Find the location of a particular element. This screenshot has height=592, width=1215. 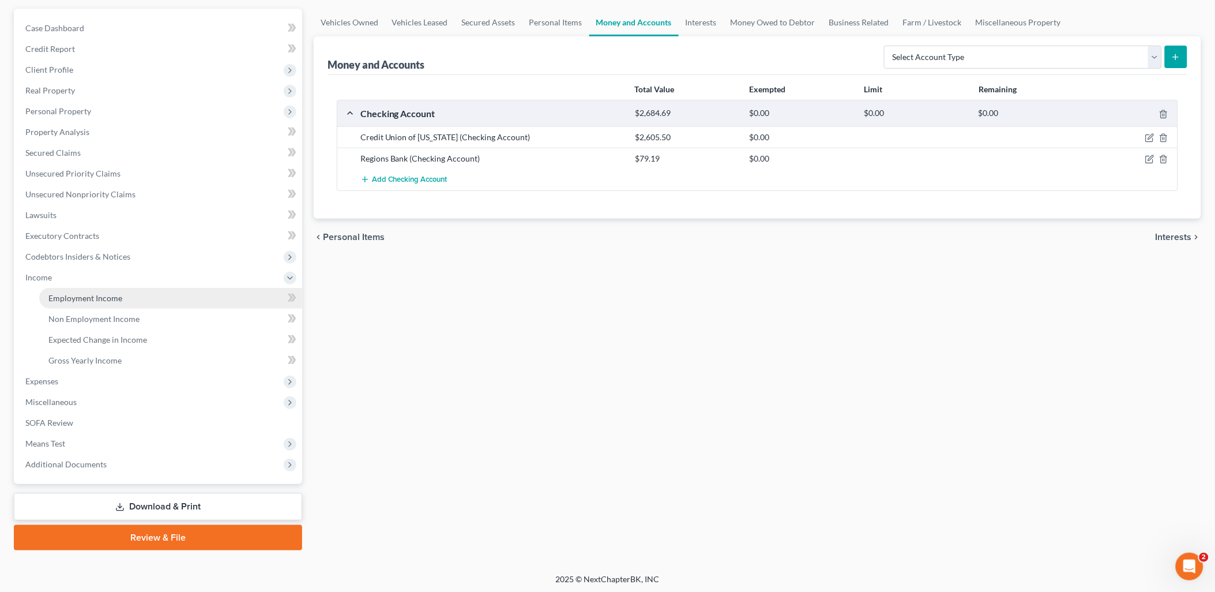

a: Money Owed to Debtor is located at coordinates (773, 22).